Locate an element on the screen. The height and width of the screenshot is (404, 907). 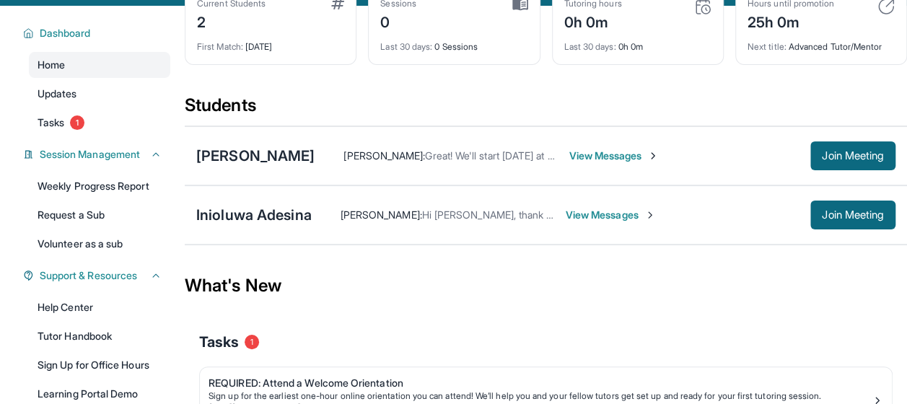
span: Support & Resources is located at coordinates (88, 275).